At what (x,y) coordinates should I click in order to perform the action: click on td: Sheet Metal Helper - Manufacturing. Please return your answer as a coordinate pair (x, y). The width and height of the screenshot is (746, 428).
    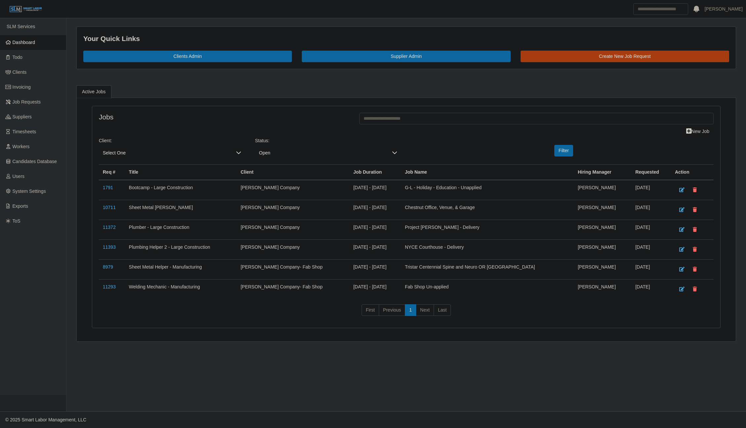
    Looking at the image, I should click on (181, 269).